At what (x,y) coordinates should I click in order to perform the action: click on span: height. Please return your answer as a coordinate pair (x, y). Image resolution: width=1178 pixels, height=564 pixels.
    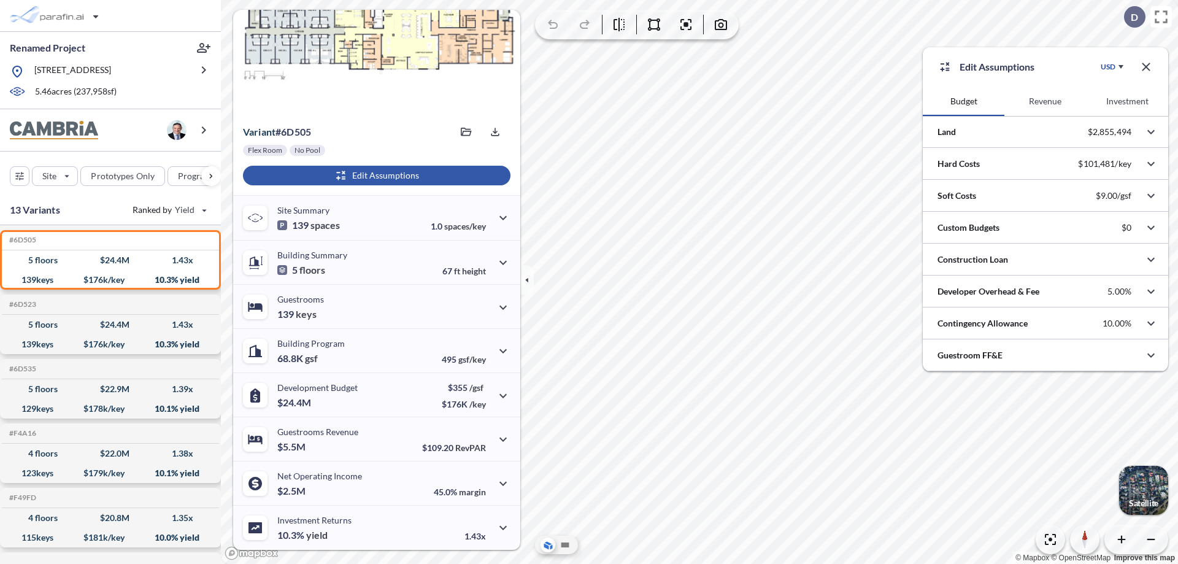
    Looking at the image, I should click on (473, 270).